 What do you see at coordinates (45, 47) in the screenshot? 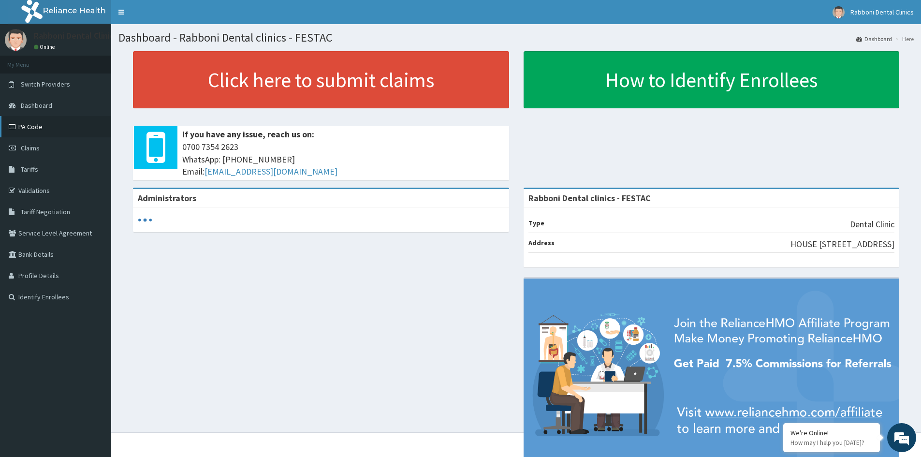
I see `a: Online` at bounding box center [45, 47].